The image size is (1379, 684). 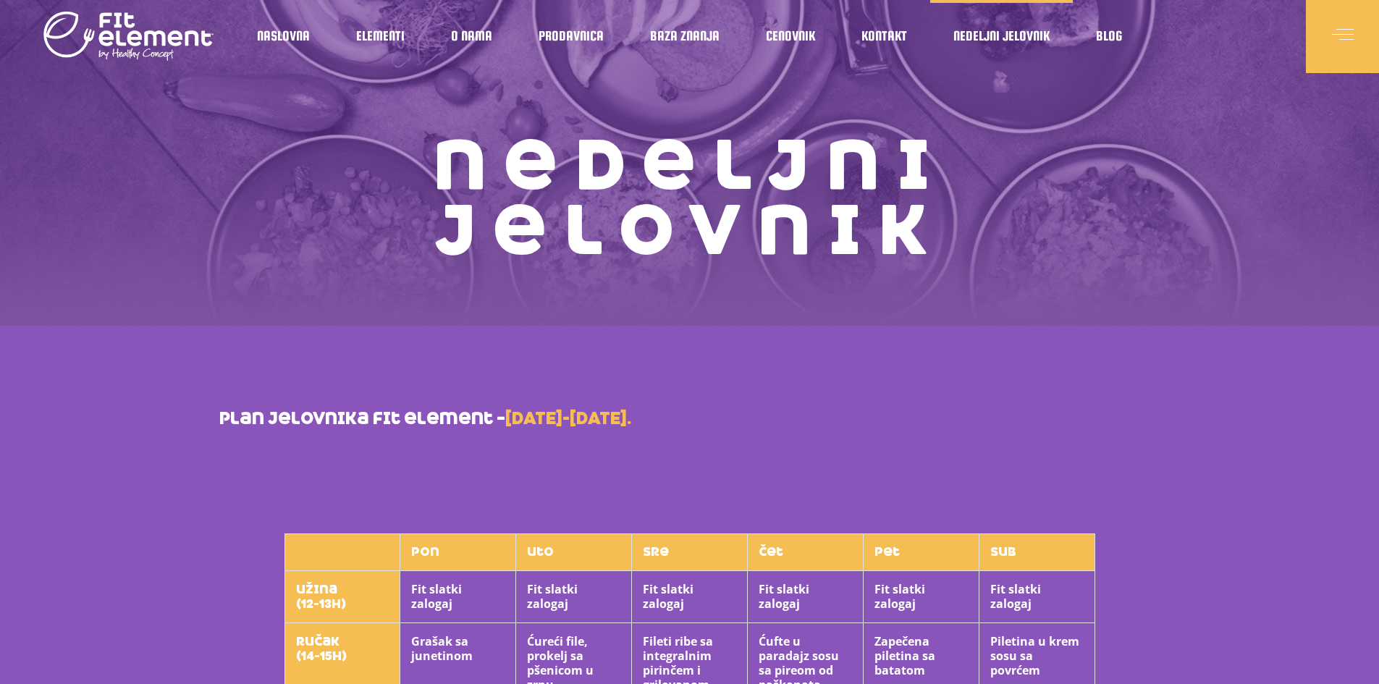 I want to click on span: Prodavnica, so click(x=571, y=36).